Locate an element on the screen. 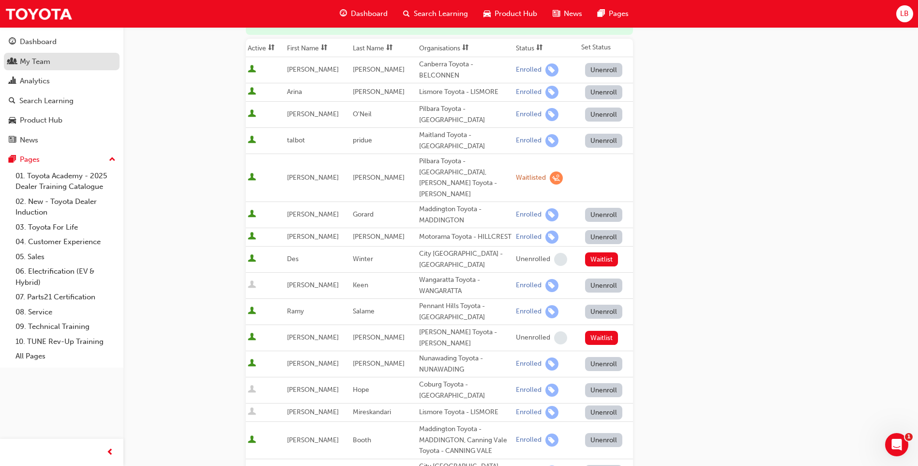 The width and height of the screenshot is (918, 466). div: Analytics is located at coordinates (35, 81).